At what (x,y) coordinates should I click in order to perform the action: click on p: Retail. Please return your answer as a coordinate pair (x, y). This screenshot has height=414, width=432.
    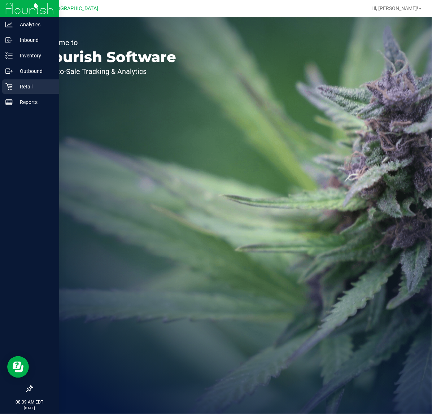
    Looking at the image, I should click on (34, 87).